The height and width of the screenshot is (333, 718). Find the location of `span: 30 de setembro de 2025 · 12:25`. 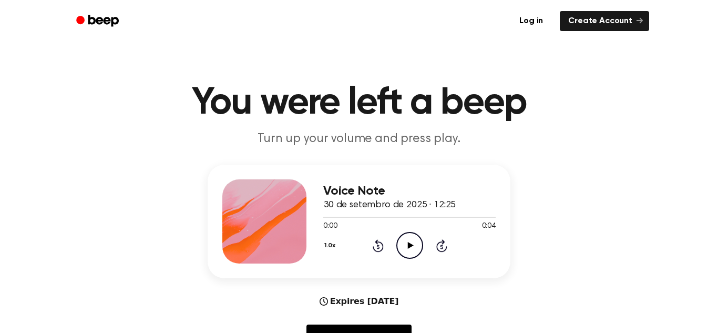

span: 30 de setembro de 2025 · 12:25 is located at coordinates (390, 205).